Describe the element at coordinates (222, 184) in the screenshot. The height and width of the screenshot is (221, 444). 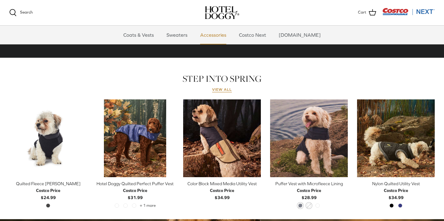
I see `div: Color Block Mixed Media Utility Vest` at that location.